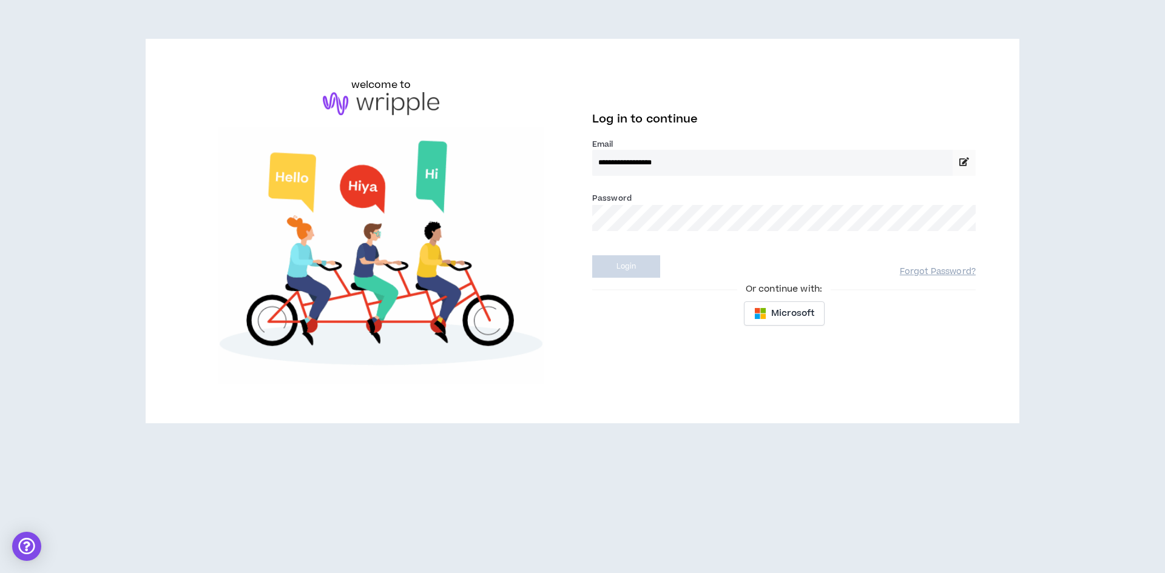 Image resolution: width=1165 pixels, height=573 pixels. I want to click on span: Or continue with:, so click(784, 289).